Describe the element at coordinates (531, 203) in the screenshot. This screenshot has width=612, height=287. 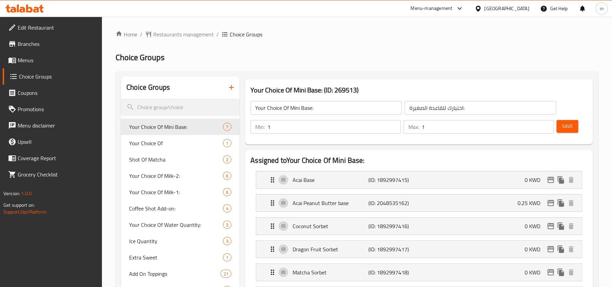
I see `p: 0.25 KWD` at that location.